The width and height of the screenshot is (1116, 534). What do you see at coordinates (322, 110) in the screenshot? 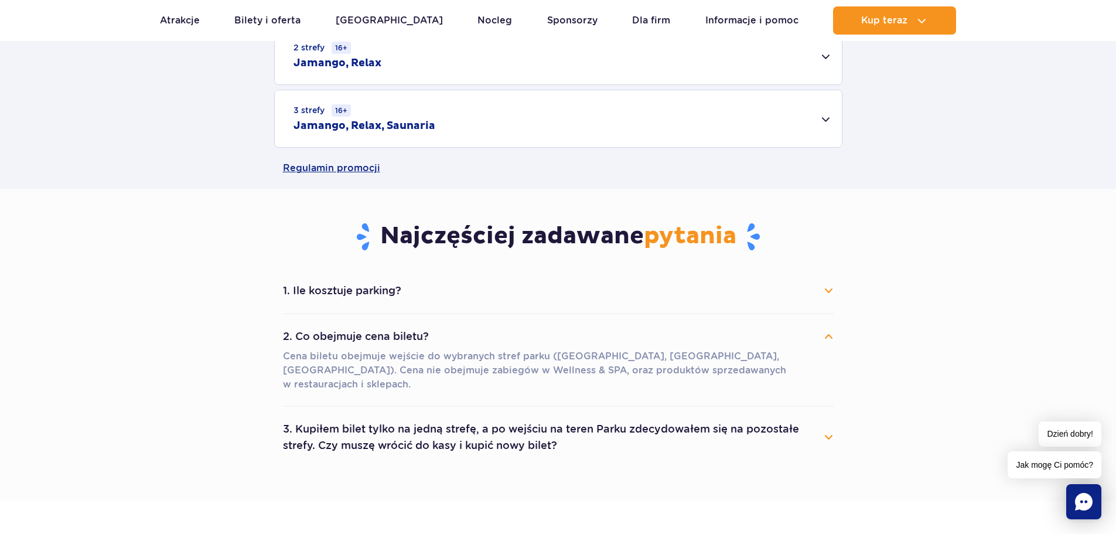
I see `small: 3 strefy` at bounding box center [322, 110].